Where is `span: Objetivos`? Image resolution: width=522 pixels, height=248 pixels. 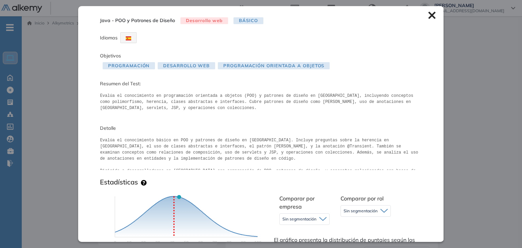
span: Objetivos is located at coordinates (111, 56).